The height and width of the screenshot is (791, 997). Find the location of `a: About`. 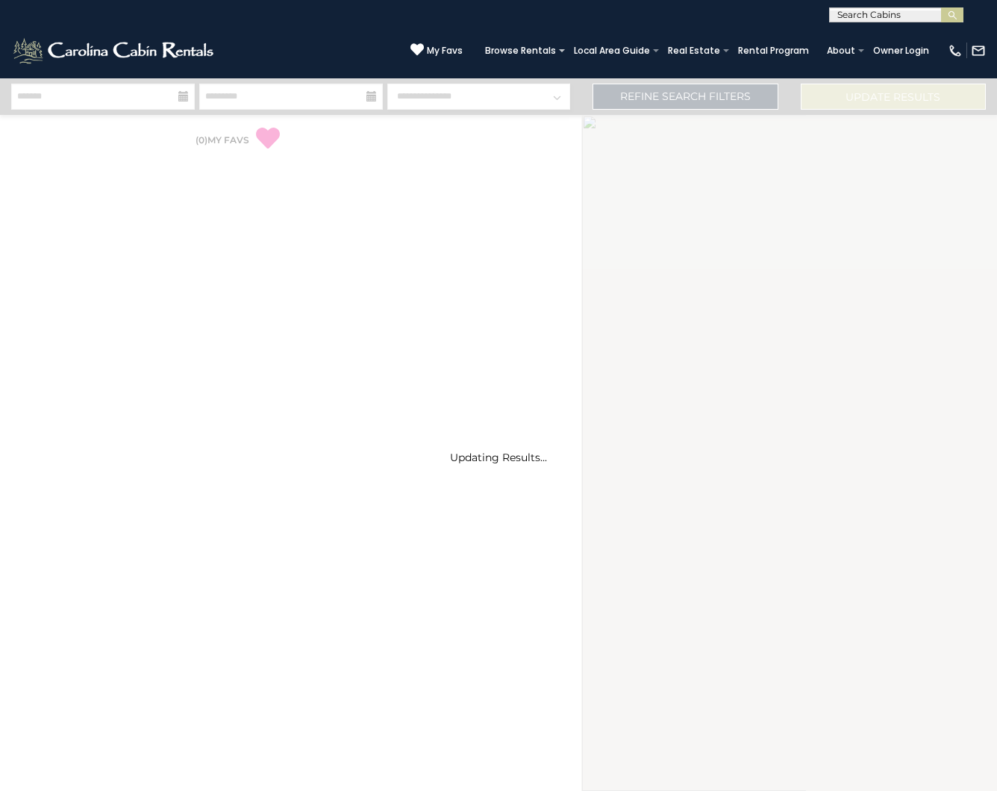

a: About is located at coordinates (841, 51).